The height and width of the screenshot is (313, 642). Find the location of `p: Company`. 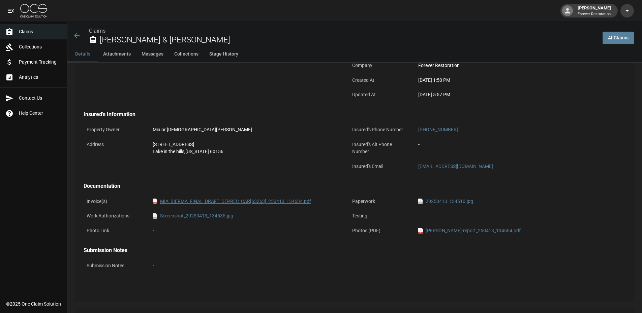

p: Company is located at coordinates (380, 65).